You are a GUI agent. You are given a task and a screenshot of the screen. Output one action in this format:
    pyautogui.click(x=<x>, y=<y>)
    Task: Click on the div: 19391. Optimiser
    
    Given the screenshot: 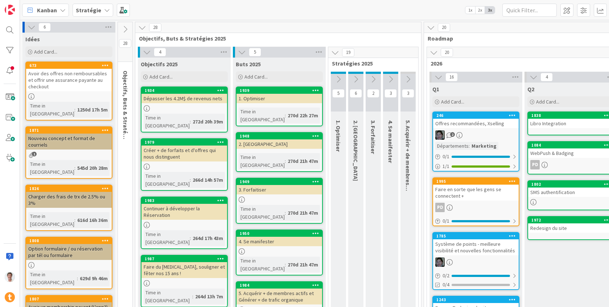 What is the action you would take?
    pyautogui.click(x=279, y=95)
    